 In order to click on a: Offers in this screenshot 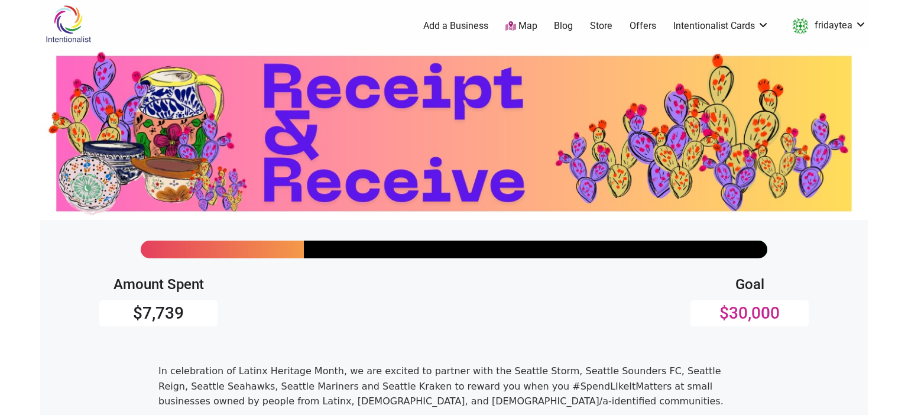, I will do `click(642, 26)`.